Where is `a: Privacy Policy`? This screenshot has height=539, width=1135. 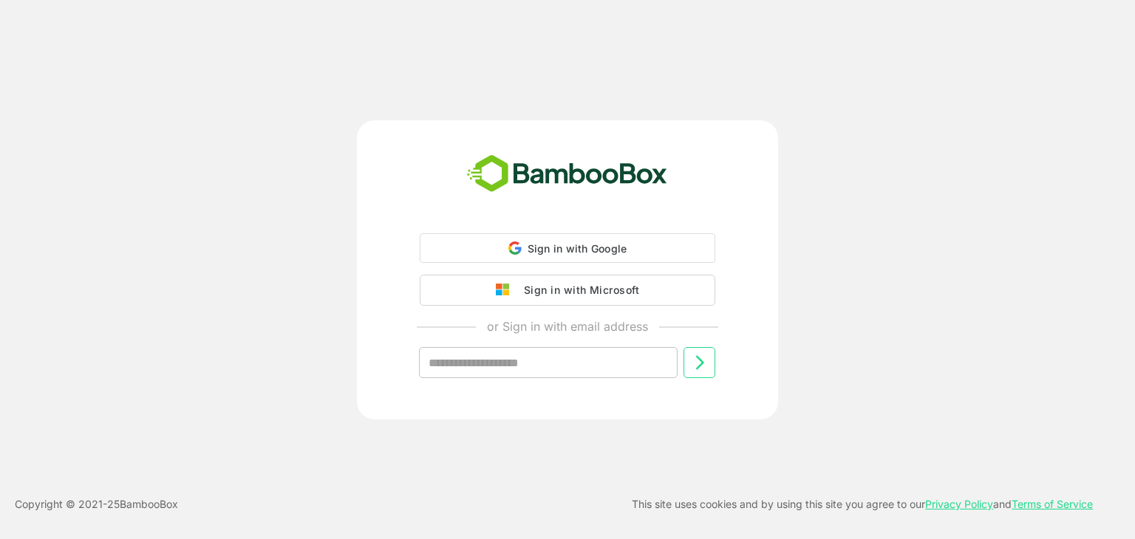
a: Privacy Policy is located at coordinates (959, 504).